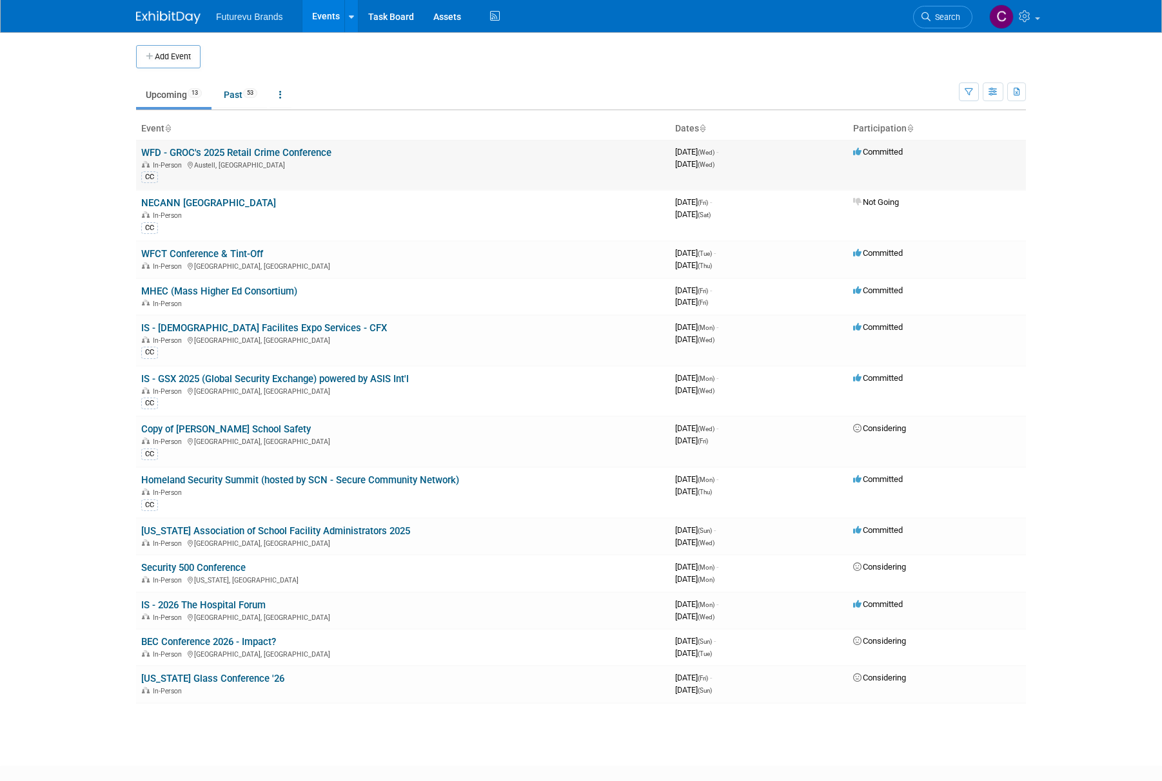 Image resolution: width=1162 pixels, height=781 pixels. I want to click on span: (Tue), so click(705, 253).